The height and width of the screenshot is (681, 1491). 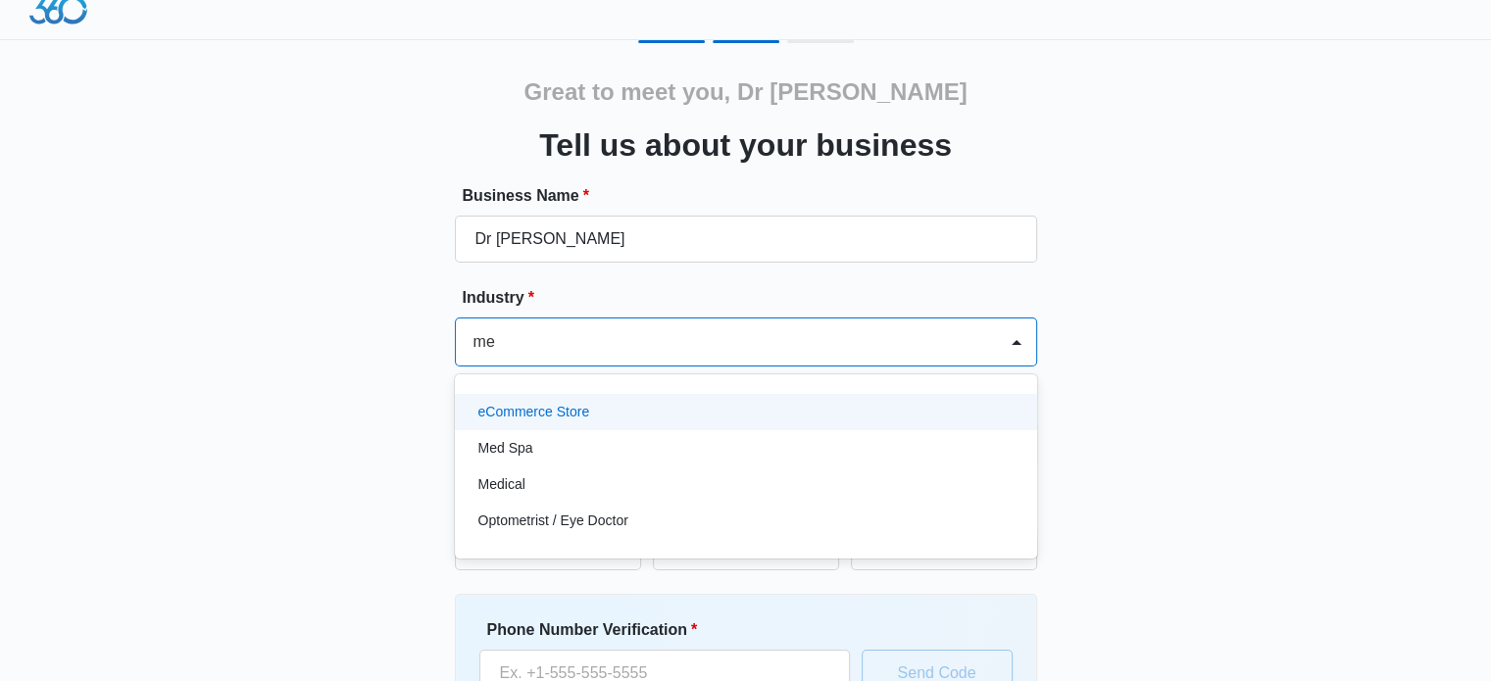 I want to click on label: Business Name, so click(x=754, y=196).